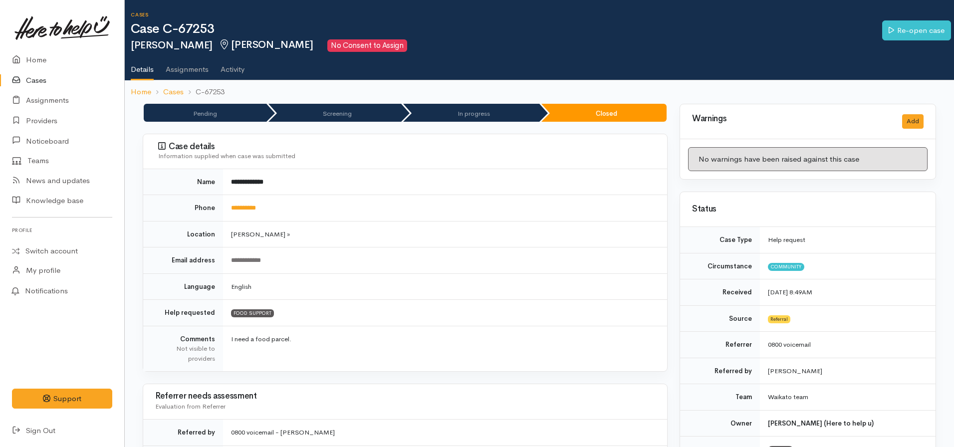 The width and height of the screenshot is (954, 447). What do you see at coordinates (720, 423) in the screenshot?
I see `td: Owner` at bounding box center [720, 423].